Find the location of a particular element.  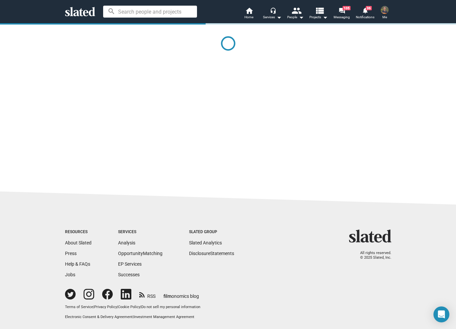

a: RSS is located at coordinates (147, 294).